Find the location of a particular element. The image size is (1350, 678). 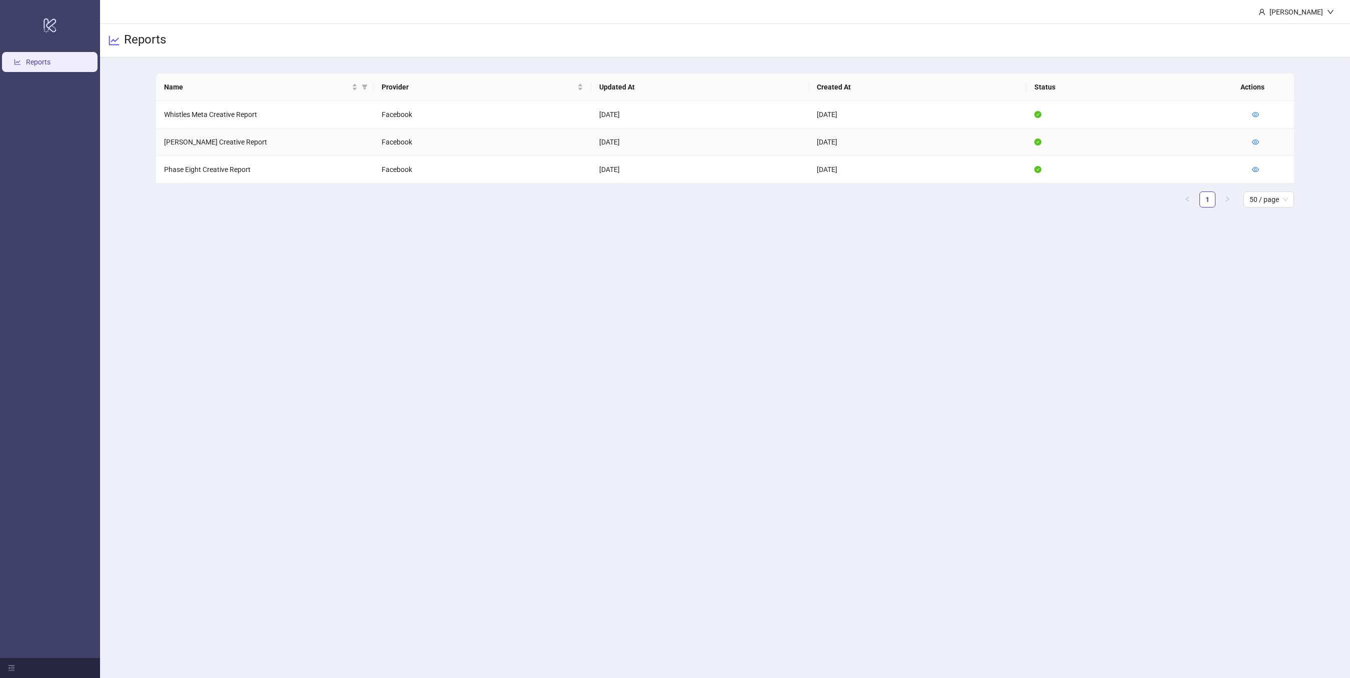

span: down is located at coordinates (1330, 12).